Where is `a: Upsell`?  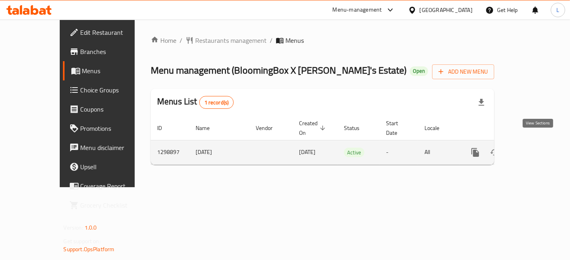
a: Upsell is located at coordinates (109, 167).